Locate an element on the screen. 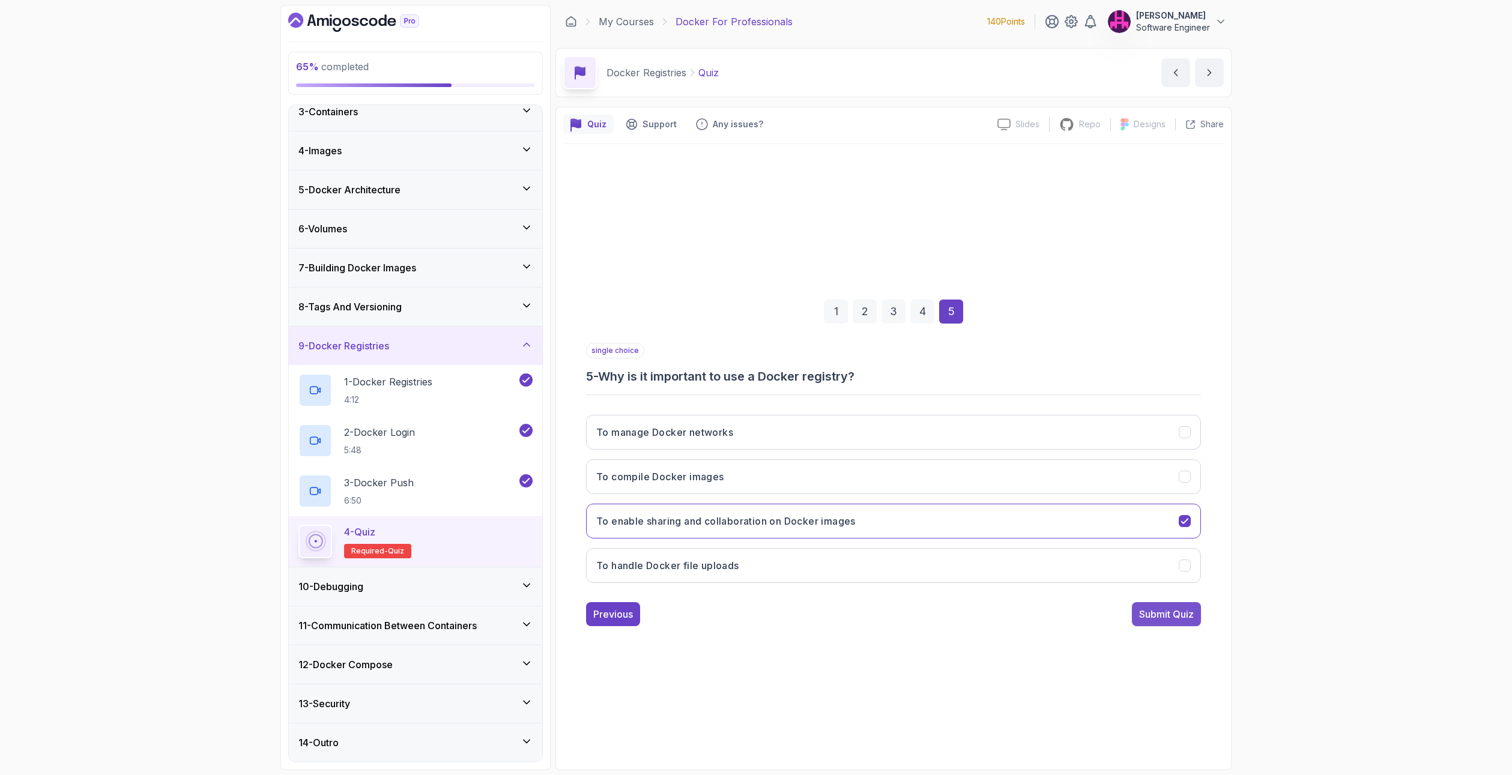  p: Slides is located at coordinates (1027, 124).